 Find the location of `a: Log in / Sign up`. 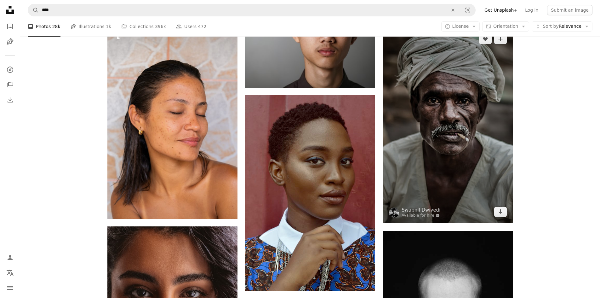

a: Log in / Sign up is located at coordinates (10, 257).